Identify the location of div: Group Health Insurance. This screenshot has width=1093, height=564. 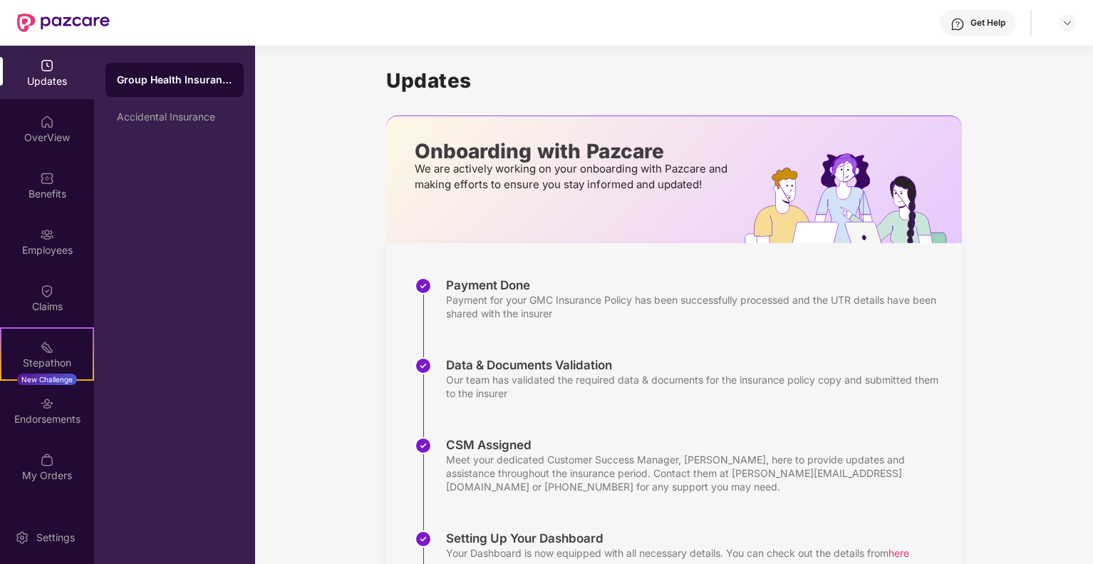
(175, 80).